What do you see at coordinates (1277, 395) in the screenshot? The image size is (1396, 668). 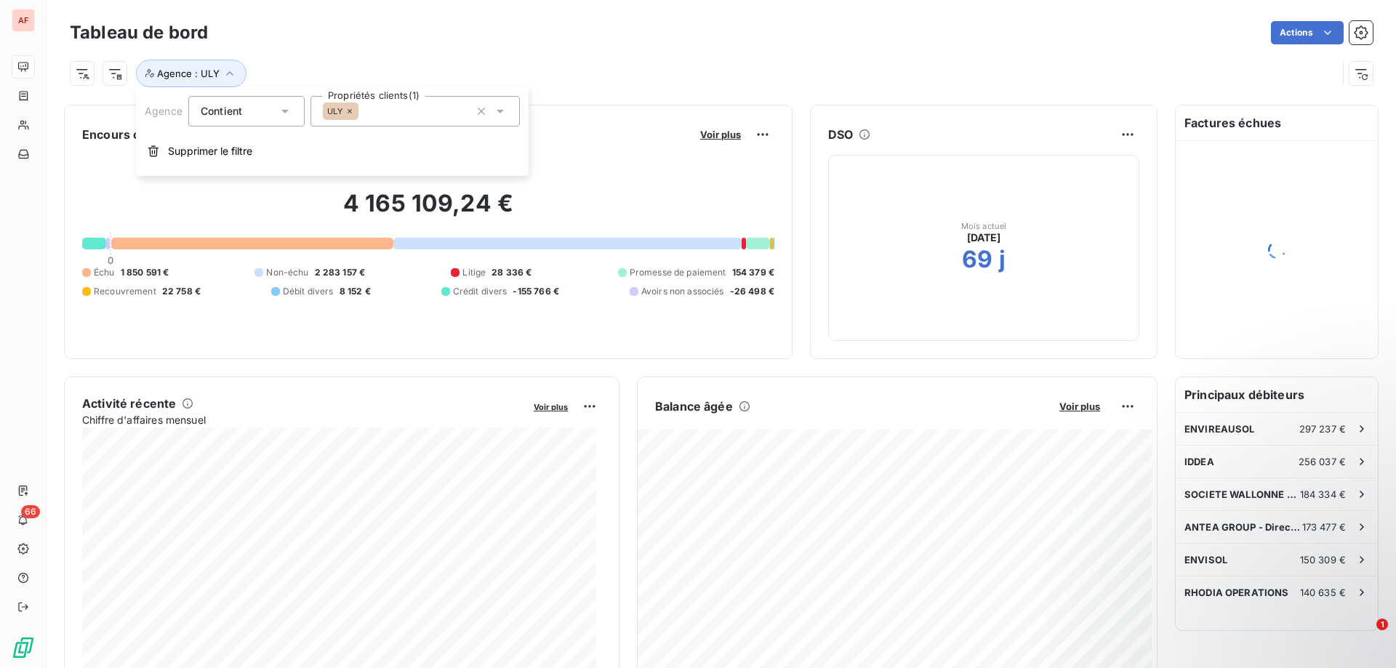 I see `h6: Principaux débiteurs` at bounding box center [1277, 395].